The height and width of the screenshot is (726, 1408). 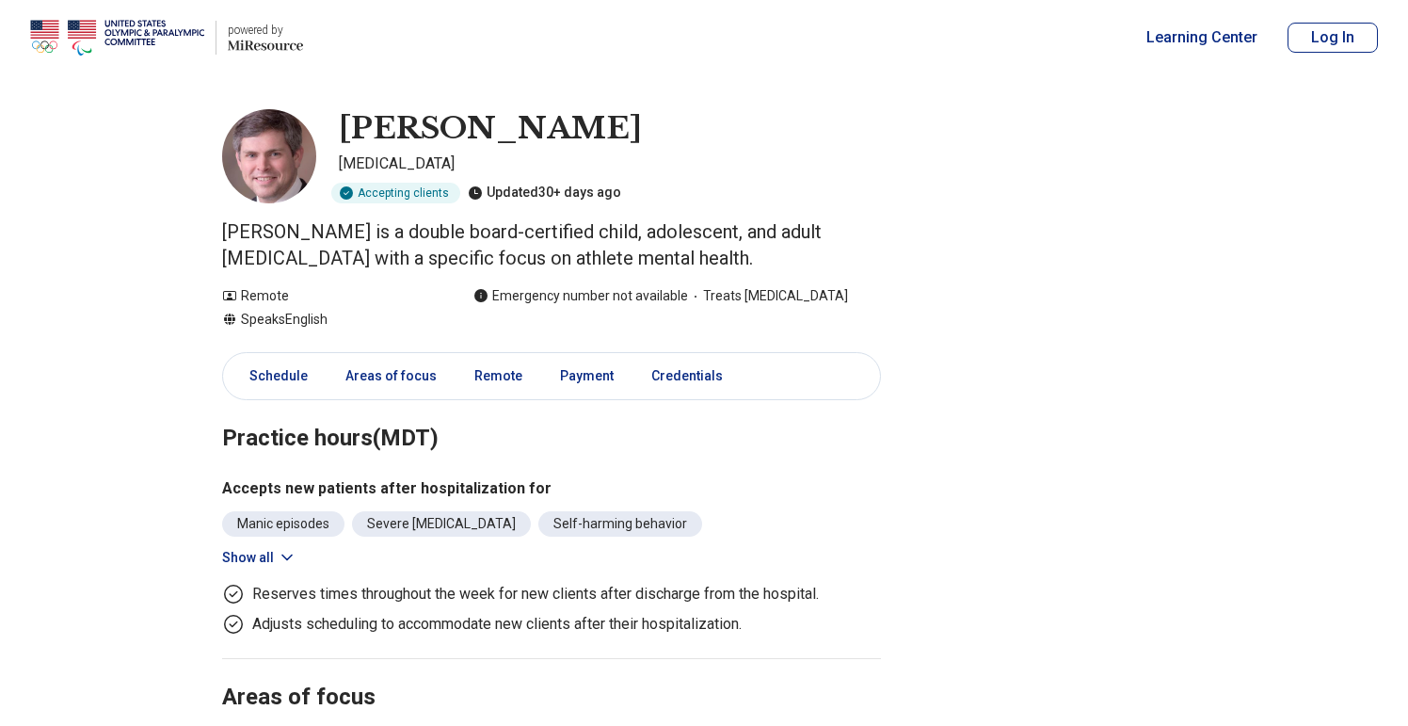 What do you see at coordinates (497, 624) in the screenshot?
I see `p: Adjusts scheduling to accommodate new clients after their hospitalization.` at bounding box center [497, 624].